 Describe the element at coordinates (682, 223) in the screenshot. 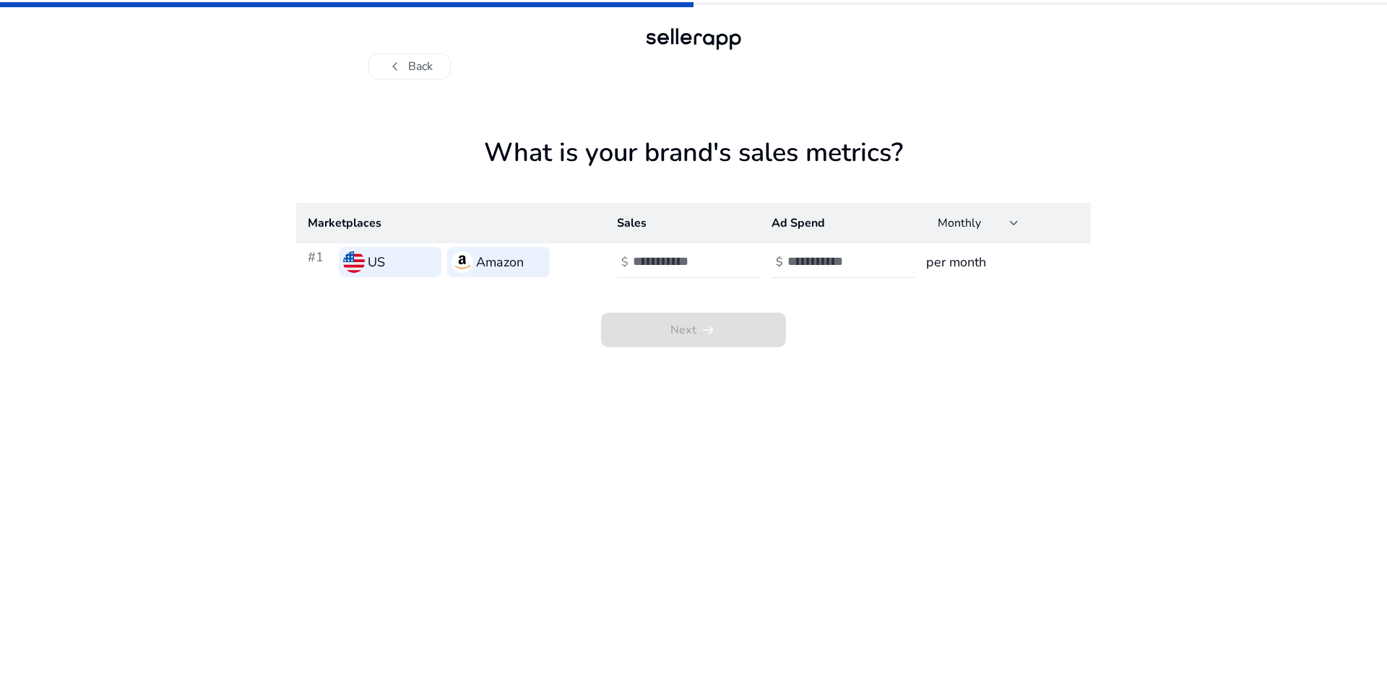

I see `th: Sales` at that location.